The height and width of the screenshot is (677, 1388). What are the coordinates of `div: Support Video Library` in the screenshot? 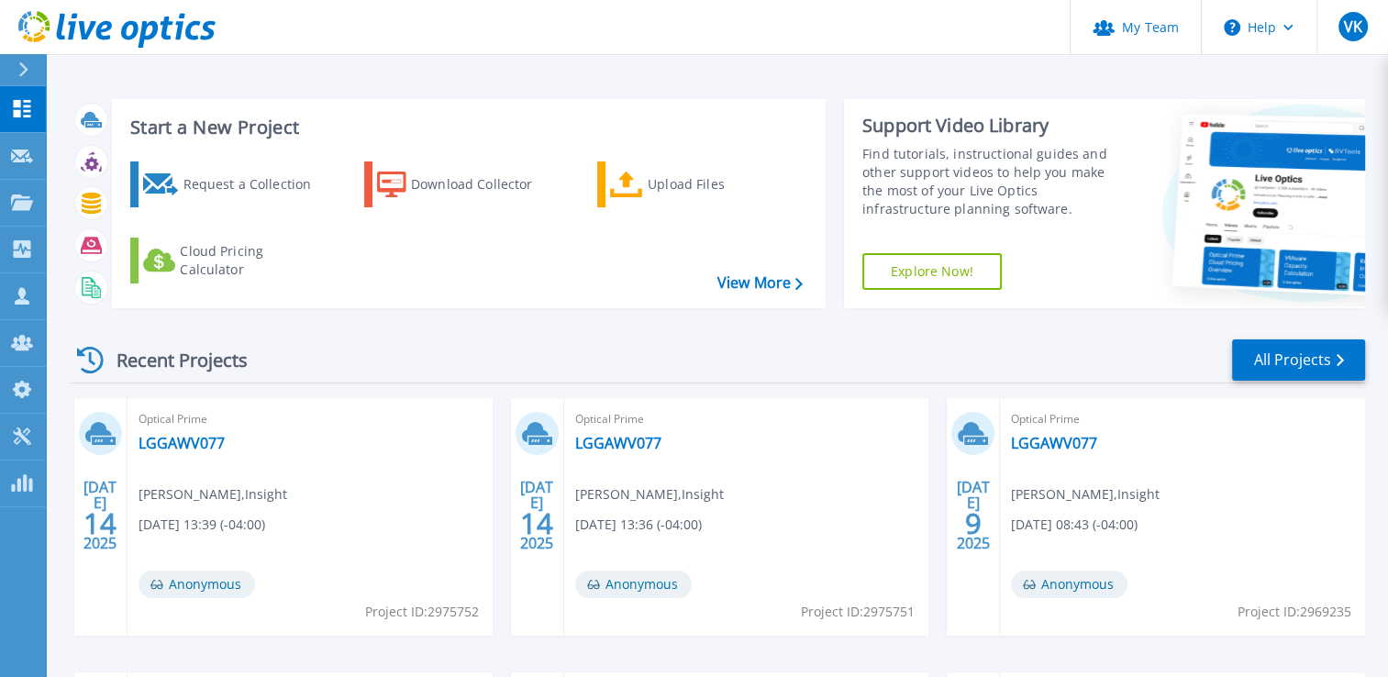 It's located at (993, 126).